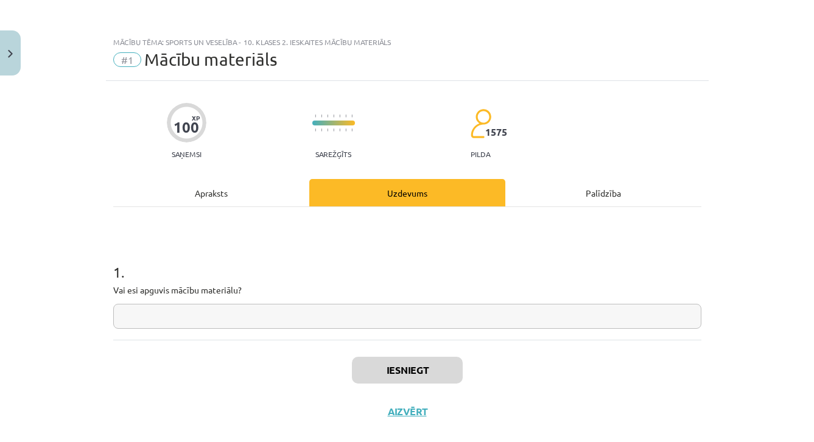 The width and height of the screenshot is (814, 442). Describe the element at coordinates (211, 192) in the screenshot. I see `div: Apraksts` at that location.